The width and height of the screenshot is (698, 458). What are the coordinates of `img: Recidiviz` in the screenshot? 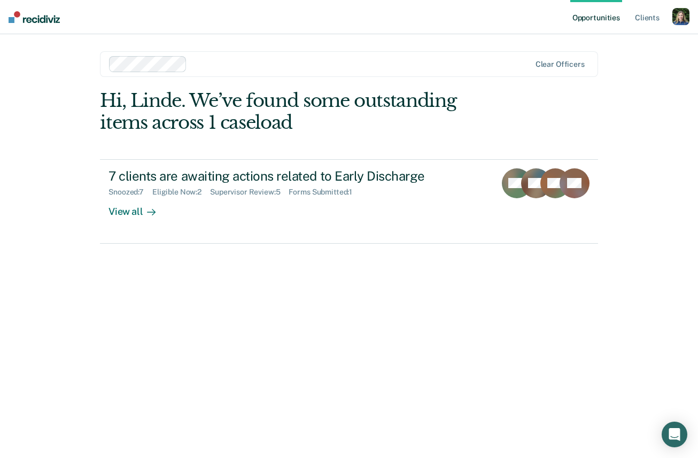 It's located at (34, 17).